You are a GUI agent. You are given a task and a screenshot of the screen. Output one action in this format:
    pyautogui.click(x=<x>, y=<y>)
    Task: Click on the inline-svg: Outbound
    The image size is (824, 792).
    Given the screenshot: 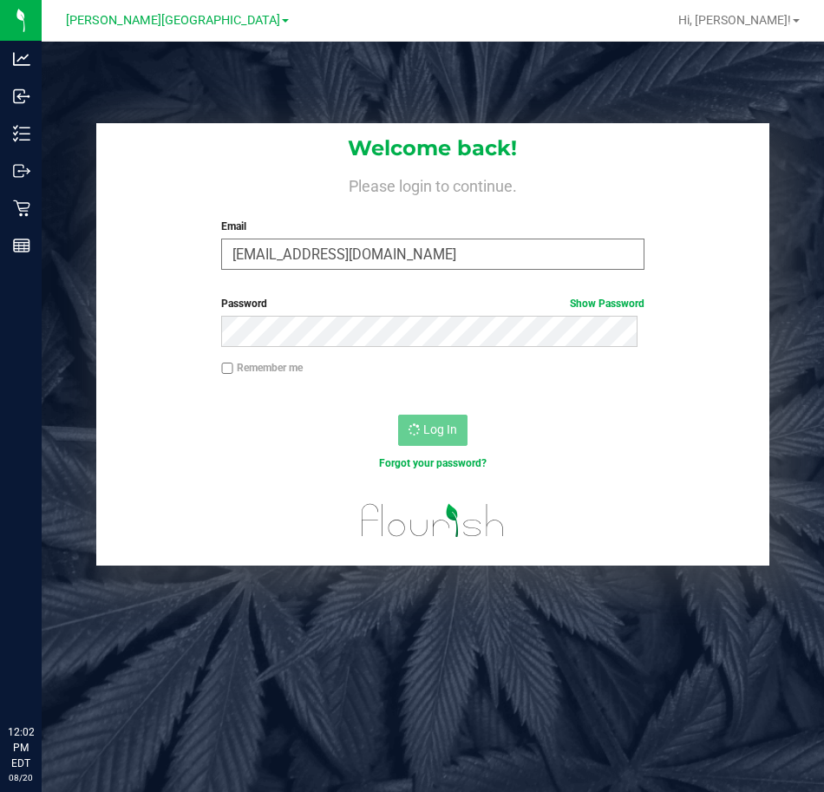 What is the action you would take?
    pyautogui.click(x=22, y=171)
    